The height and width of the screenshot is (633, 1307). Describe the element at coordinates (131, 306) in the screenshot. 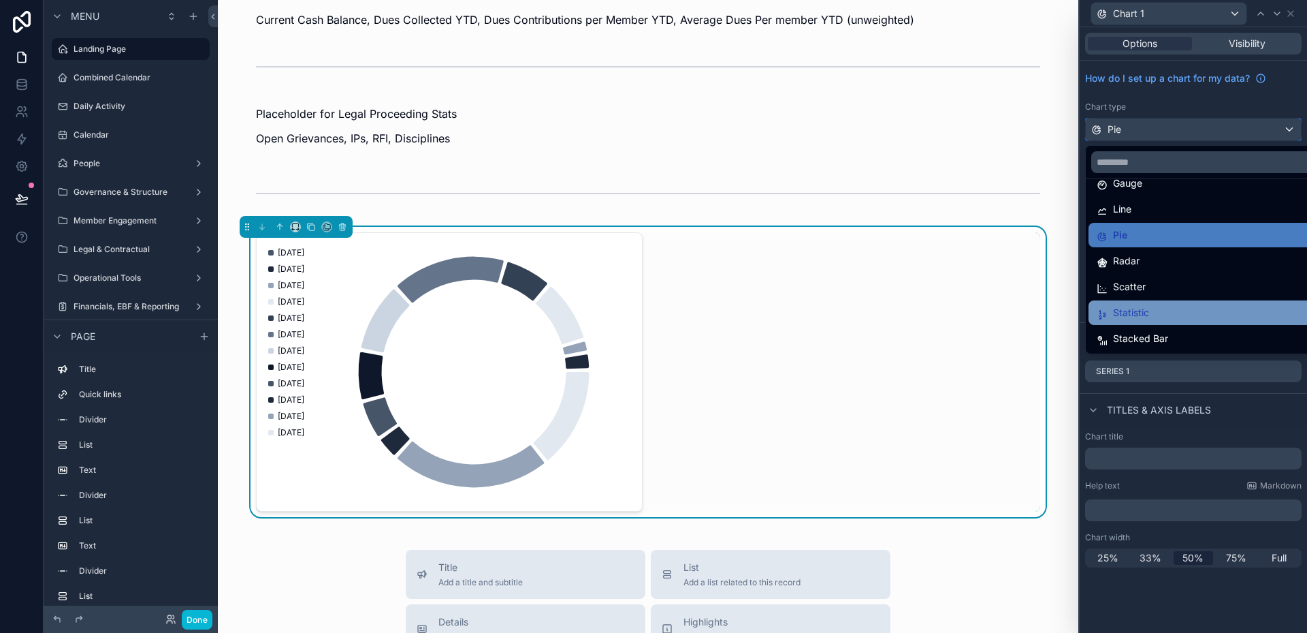

I see `a: Financials, EBF & Reporting` at that location.